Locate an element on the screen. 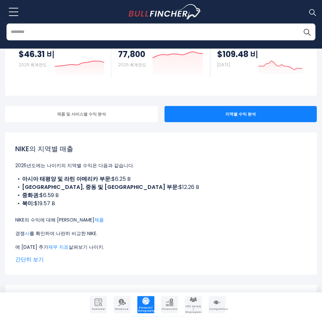  a: 재무 지표 is located at coordinates (58, 247).